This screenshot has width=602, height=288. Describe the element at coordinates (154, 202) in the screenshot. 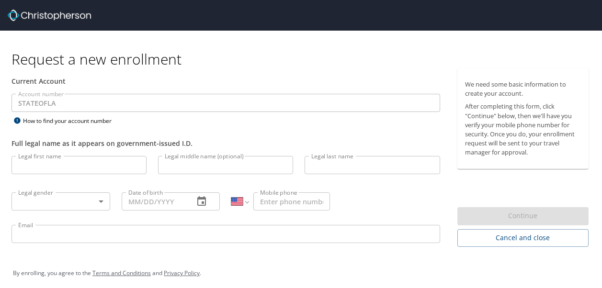

I see `input: MM/DD/YYYY` at that location.